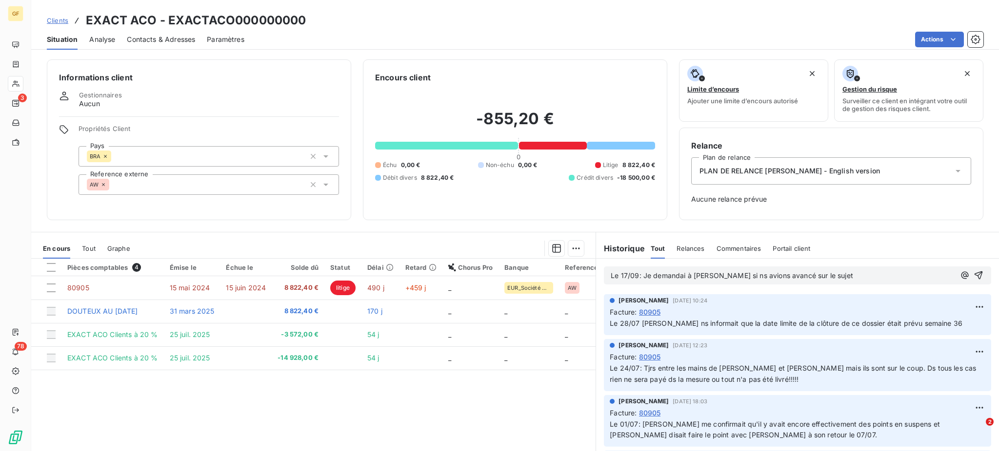  I want to click on span: 31 mars 2025, so click(192, 311).